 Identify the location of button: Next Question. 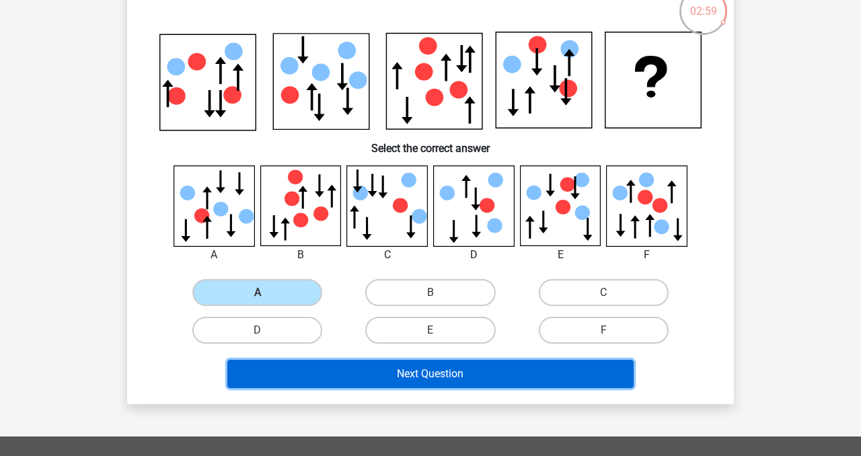
(431, 374).